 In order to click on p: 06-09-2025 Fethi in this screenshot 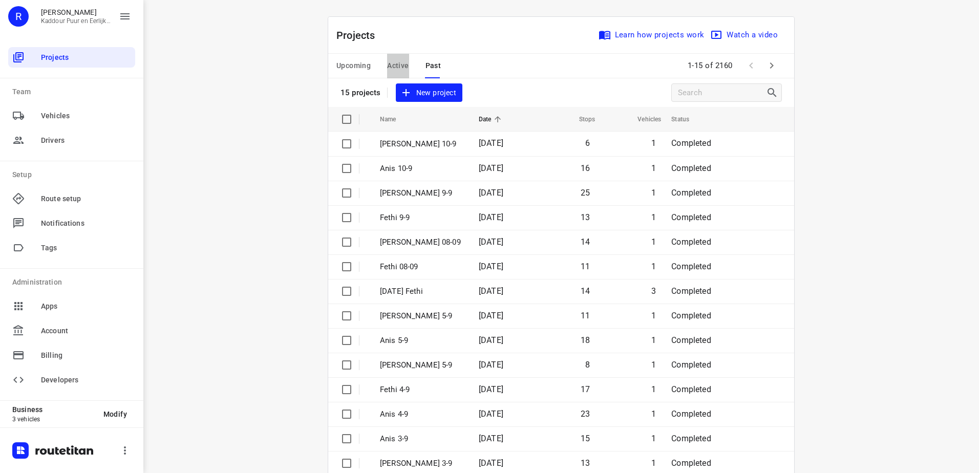, I will do `click(421, 291)`.